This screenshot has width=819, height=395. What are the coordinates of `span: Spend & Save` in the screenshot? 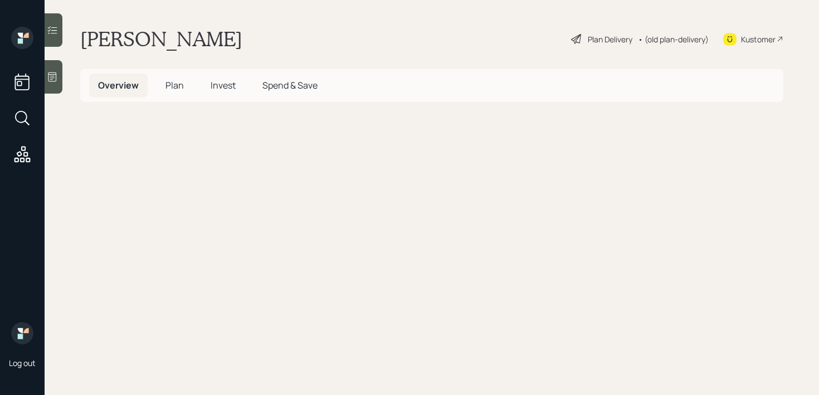 It's located at (290, 85).